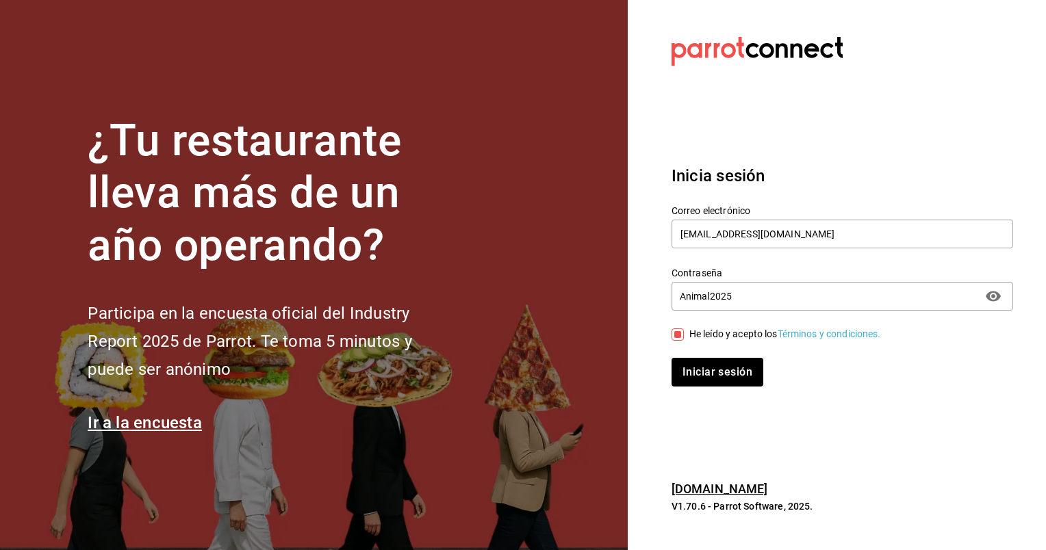  What do you see at coordinates (993, 296) in the screenshot?
I see `button: passwordField` at bounding box center [993, 296].